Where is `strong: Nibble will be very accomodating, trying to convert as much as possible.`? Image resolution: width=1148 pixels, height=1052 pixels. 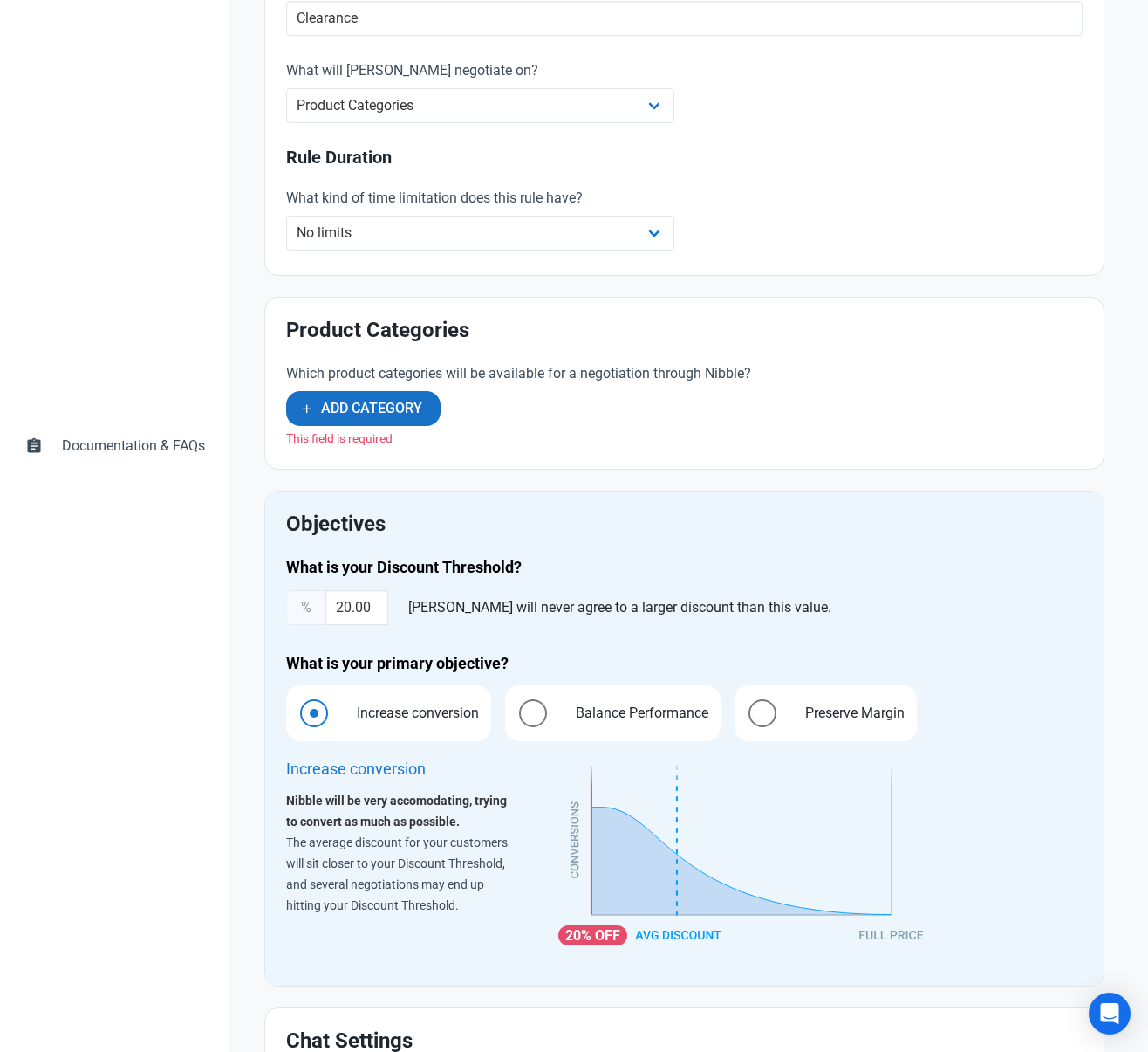
strong: Nibble will be very accomodating, trying to convert as much as possible. is located at coordinates (396, 811).